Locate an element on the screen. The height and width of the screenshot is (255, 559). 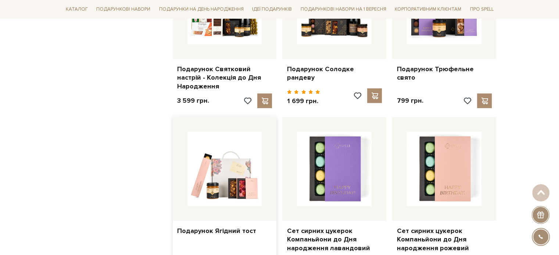
a: Каталог is located at coordinates (77, 9).